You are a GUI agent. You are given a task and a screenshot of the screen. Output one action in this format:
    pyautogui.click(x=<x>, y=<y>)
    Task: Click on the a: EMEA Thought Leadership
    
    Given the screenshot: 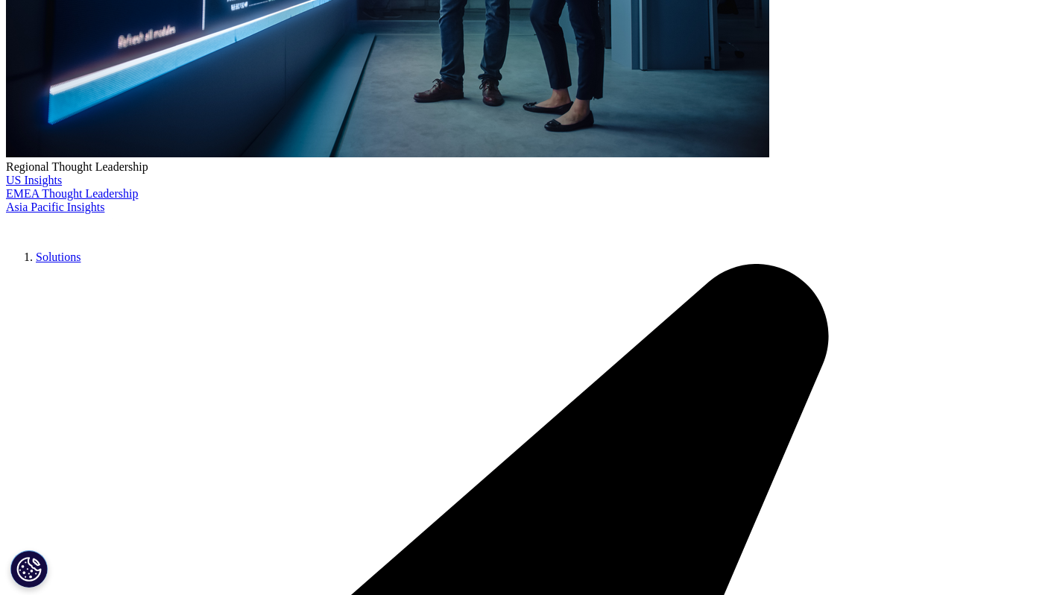 What is the action you would take?
    pyautogui.click(x=72, y=193)
    